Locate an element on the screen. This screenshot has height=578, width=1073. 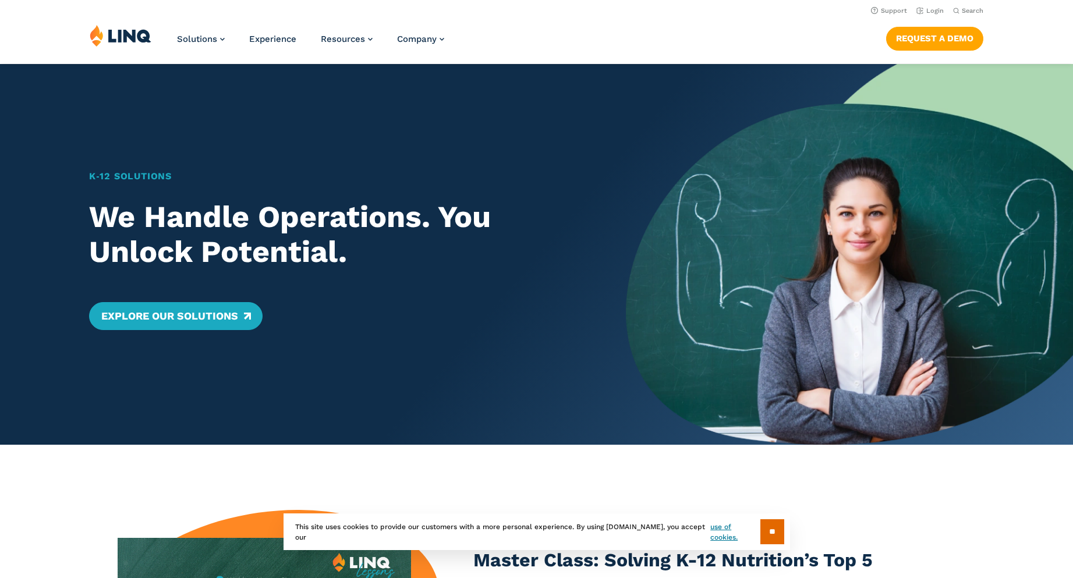
a: Experience is located at coordinates (272, 39).